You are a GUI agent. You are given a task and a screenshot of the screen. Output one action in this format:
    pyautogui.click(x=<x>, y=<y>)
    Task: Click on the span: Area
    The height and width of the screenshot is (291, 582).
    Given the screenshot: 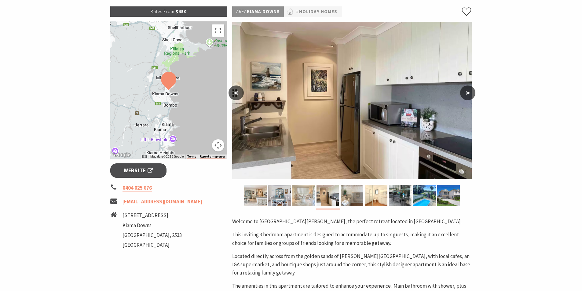 What is the action you would take?
    pyautogui.click(x=241, y=11)
    